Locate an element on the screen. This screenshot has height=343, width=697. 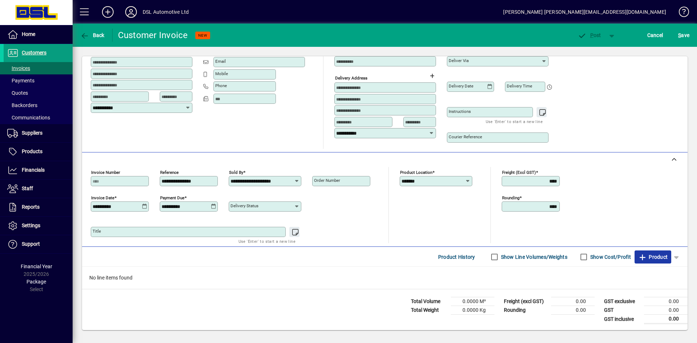
td: GST inclusive is located at coordinates (622, 319).